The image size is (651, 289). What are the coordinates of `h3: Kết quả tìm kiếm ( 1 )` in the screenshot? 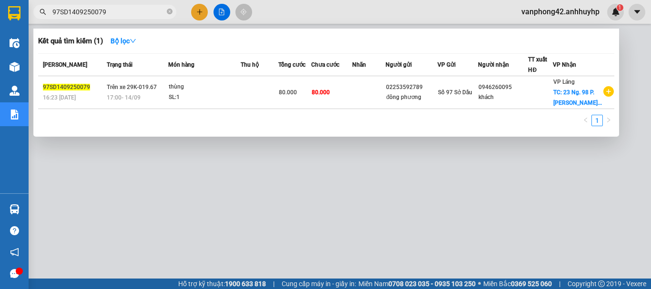 It's located at (71, 41).